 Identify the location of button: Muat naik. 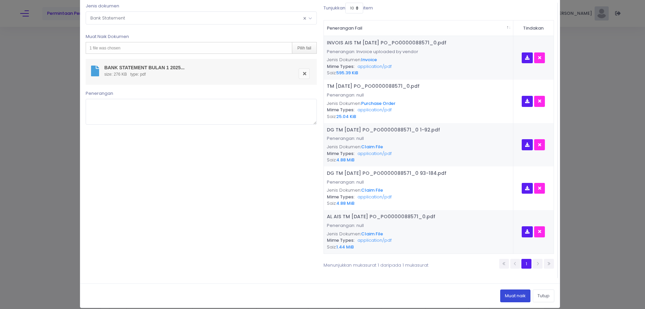
(516, 296).